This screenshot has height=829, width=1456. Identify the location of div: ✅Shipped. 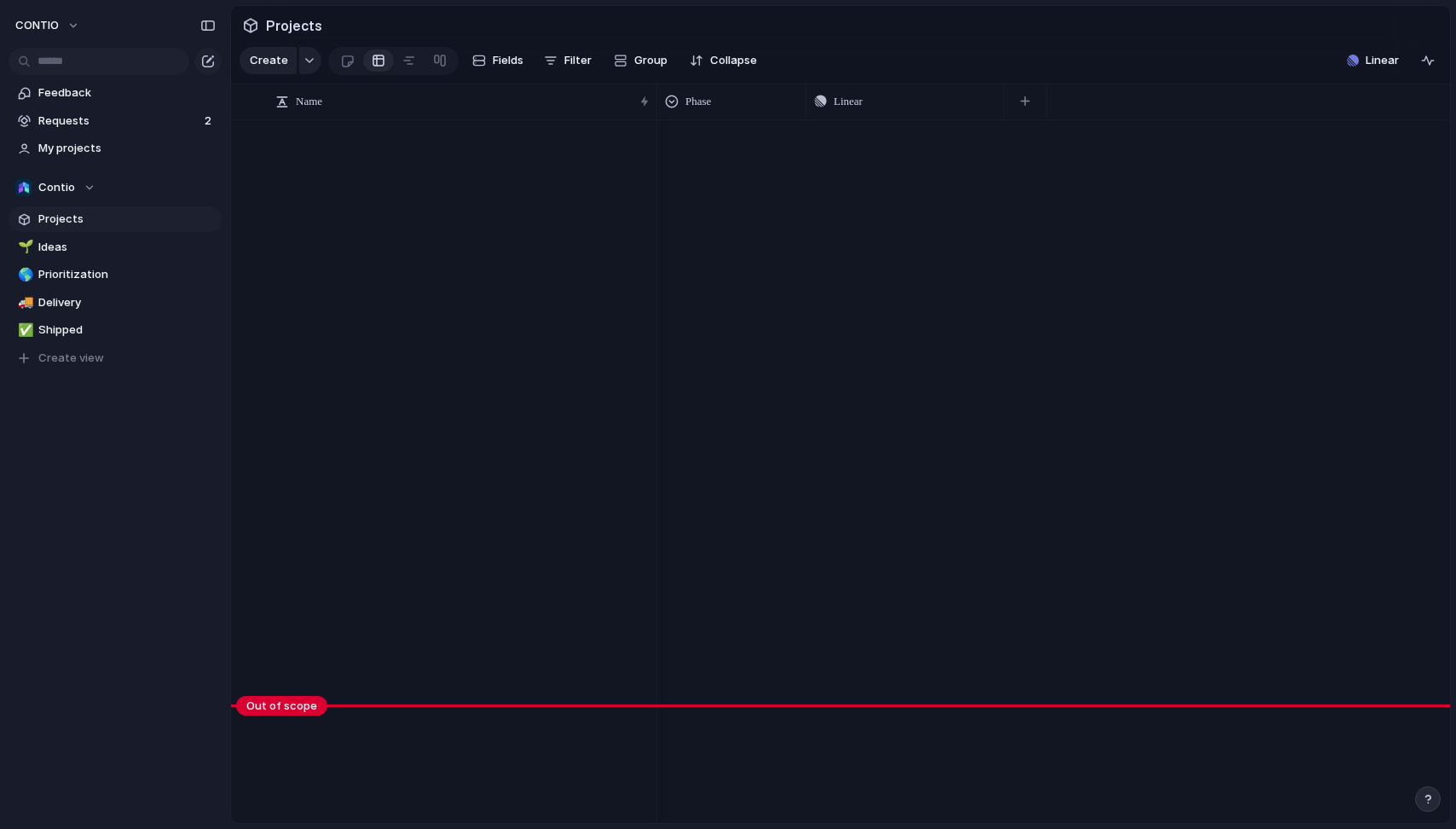
(115, 330).